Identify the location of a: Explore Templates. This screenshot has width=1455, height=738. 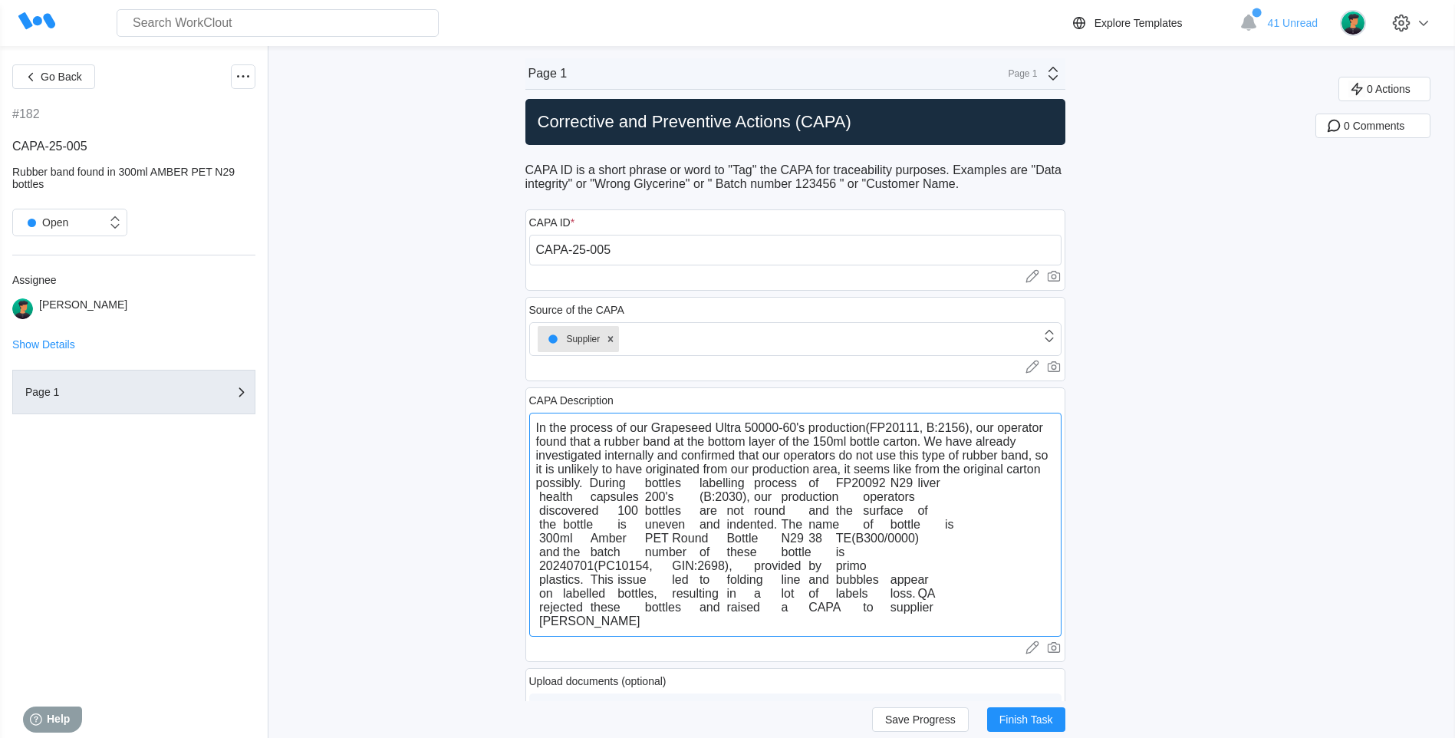
(1151, 23).